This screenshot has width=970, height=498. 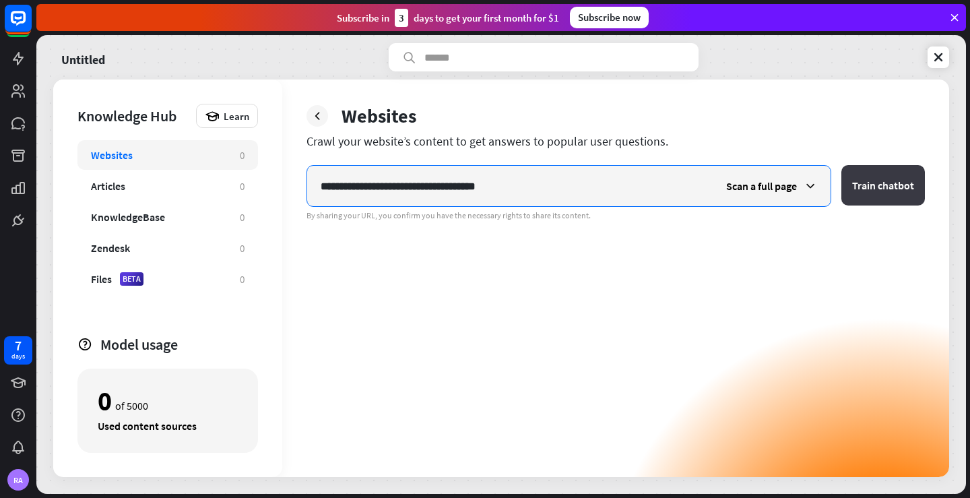 I want to click on div: Used content sources, so click(x=168, y=426).